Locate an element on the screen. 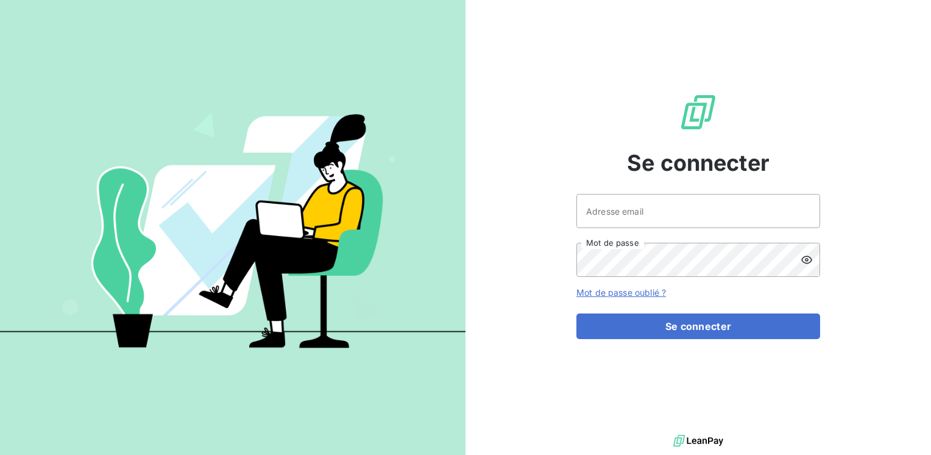 Image resolution: width=931 pixels, height=455 pixels. span: Se connecter is located at coordinates (699, 163).